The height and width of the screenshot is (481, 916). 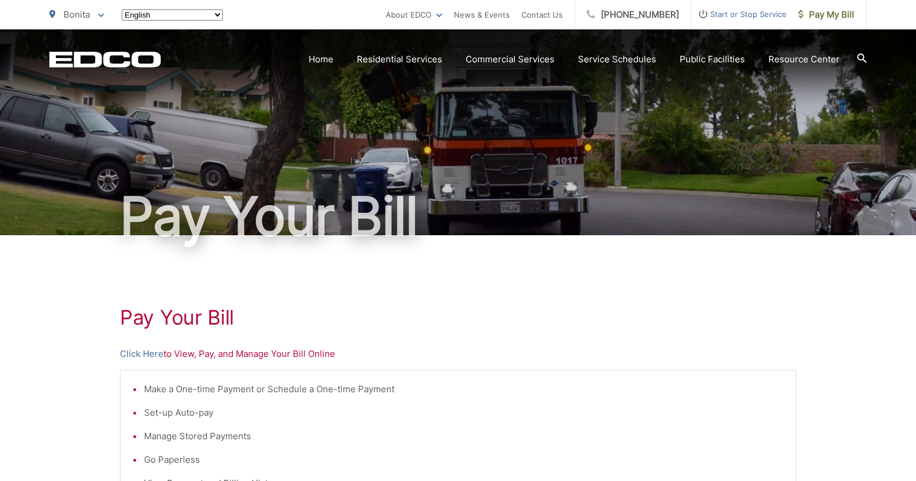 I want to click on p: to View, Pay, and Manage Your Bill Online, so click(x=458, y=354).